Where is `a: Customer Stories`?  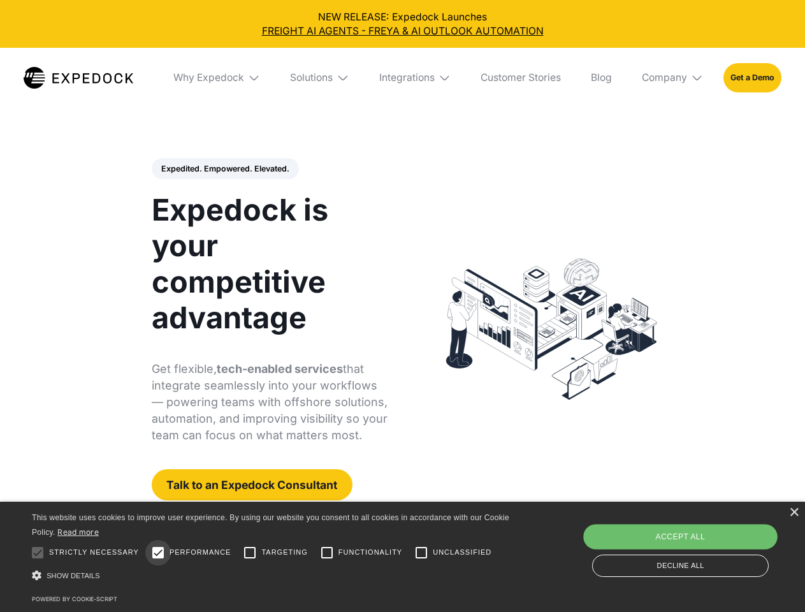 a: Customer Stories is located at coordinates (520, 78).